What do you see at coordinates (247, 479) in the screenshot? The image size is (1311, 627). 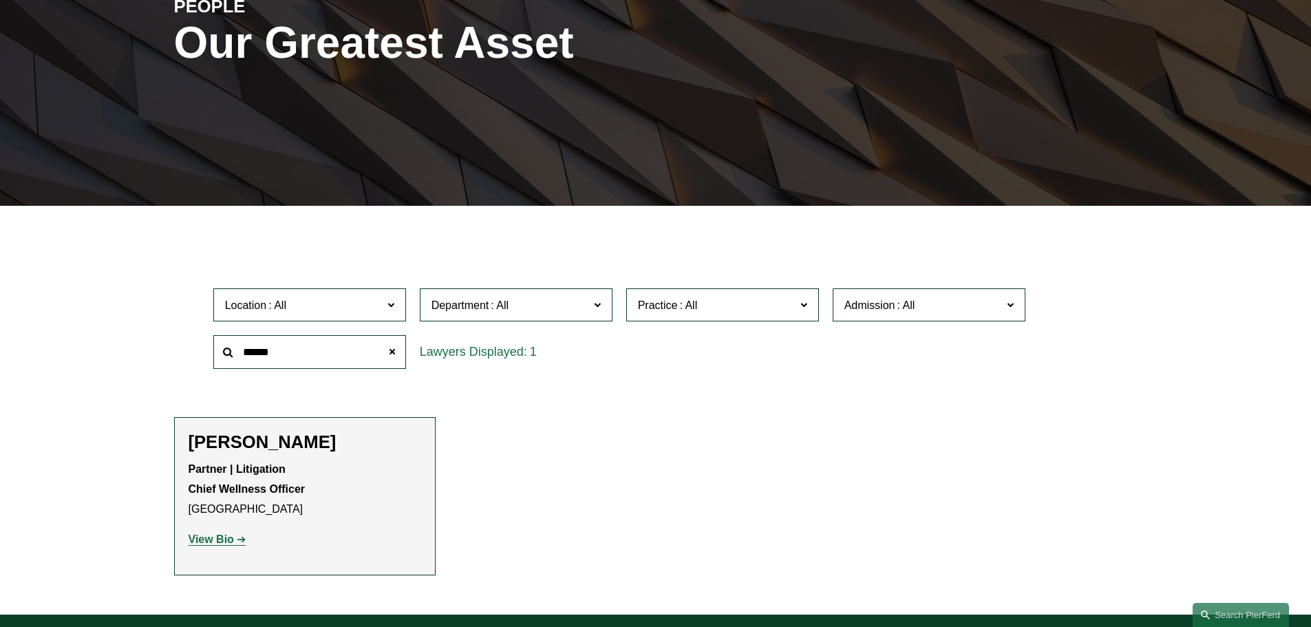 I see `strong: Partner | Litigation Chief Wellness Officer` at bounding box center [247, 479].